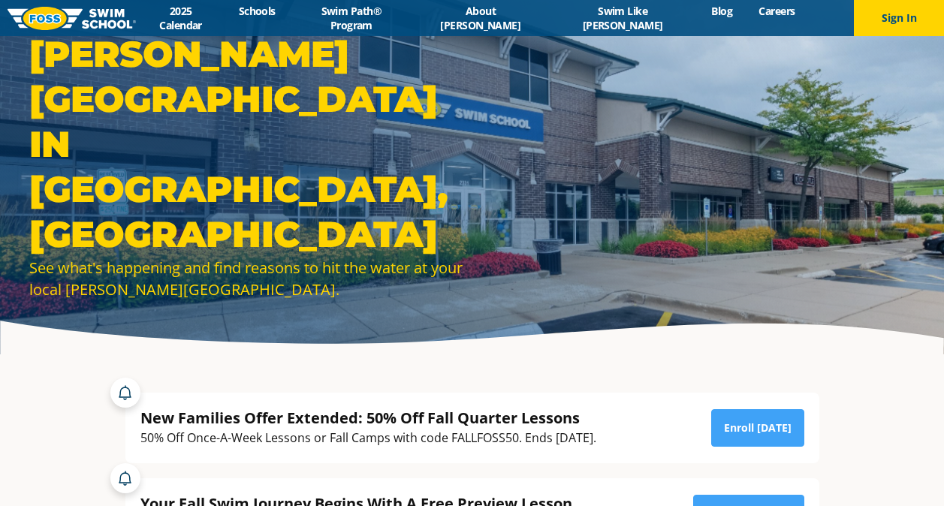  Describe the element at coordinates (722, 11) in the screenshot. I see `a: Blog` at that location.